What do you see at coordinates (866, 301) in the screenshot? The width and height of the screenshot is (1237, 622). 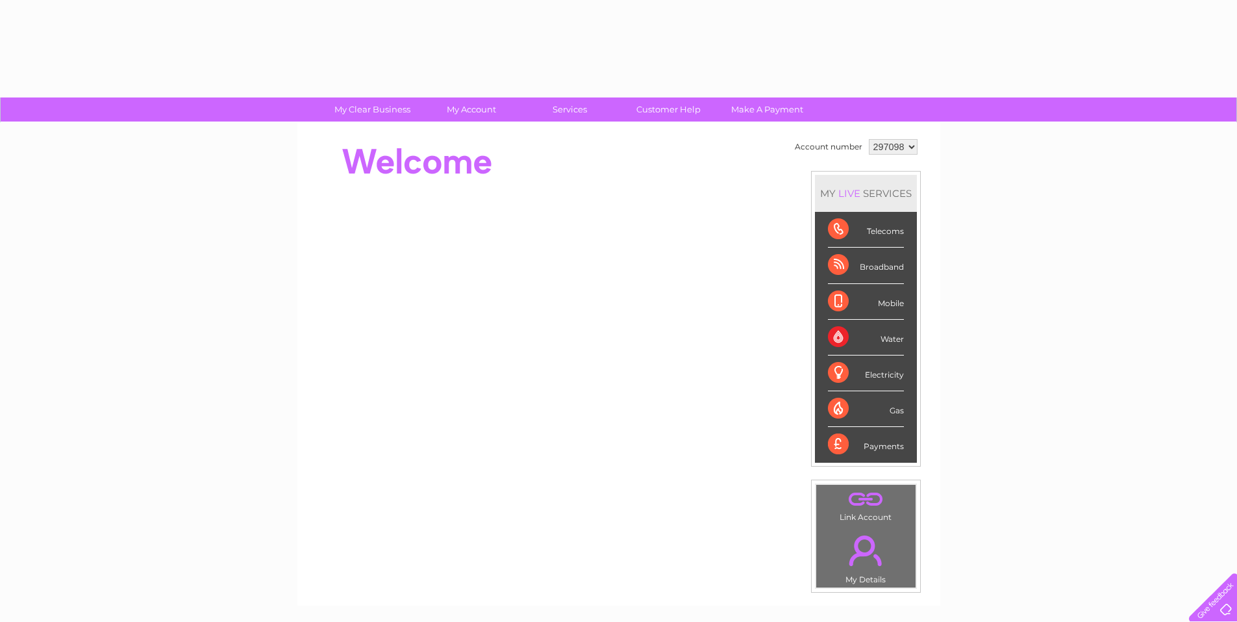 I see `div: Mobile` at bounding box center [866, 301].